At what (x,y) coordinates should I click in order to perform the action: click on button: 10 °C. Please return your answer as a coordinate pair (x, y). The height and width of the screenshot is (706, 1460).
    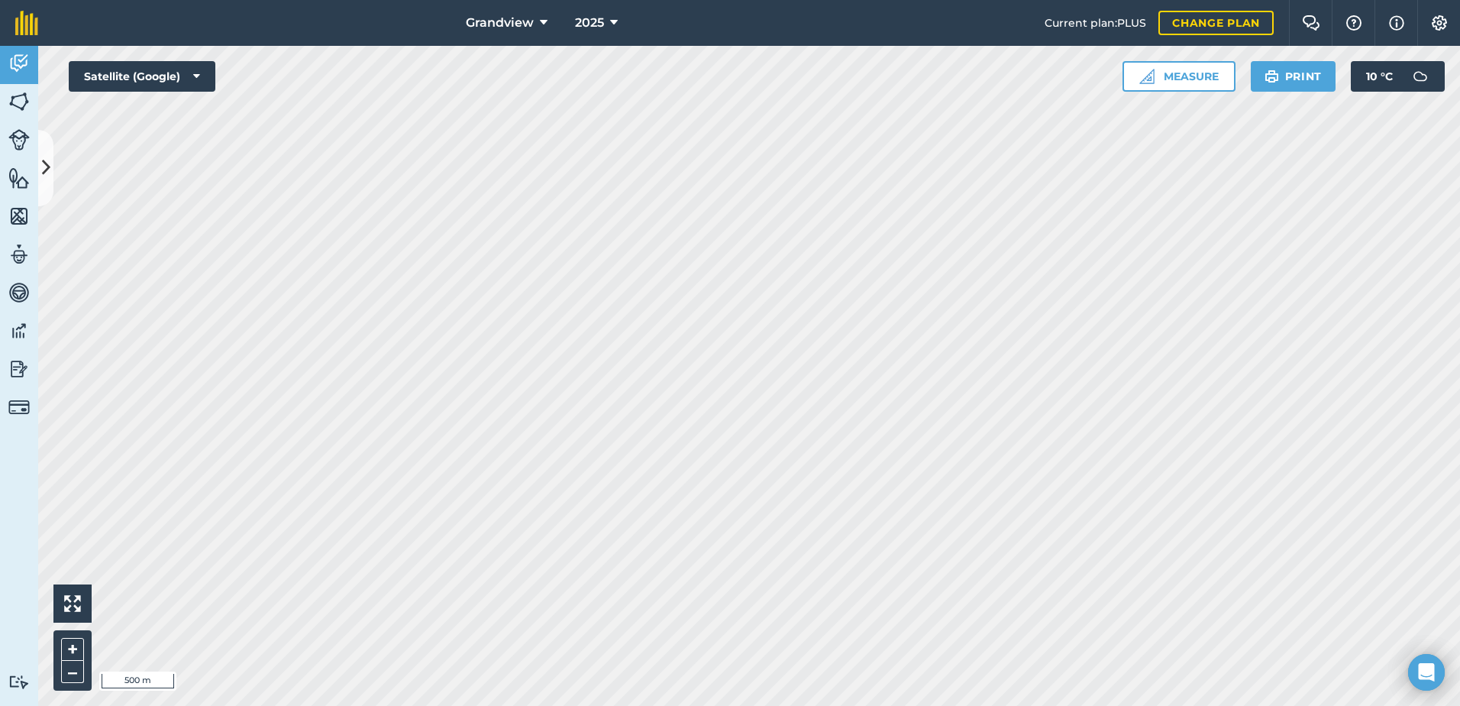
    Looking at the image, I should click on (1398, 76).